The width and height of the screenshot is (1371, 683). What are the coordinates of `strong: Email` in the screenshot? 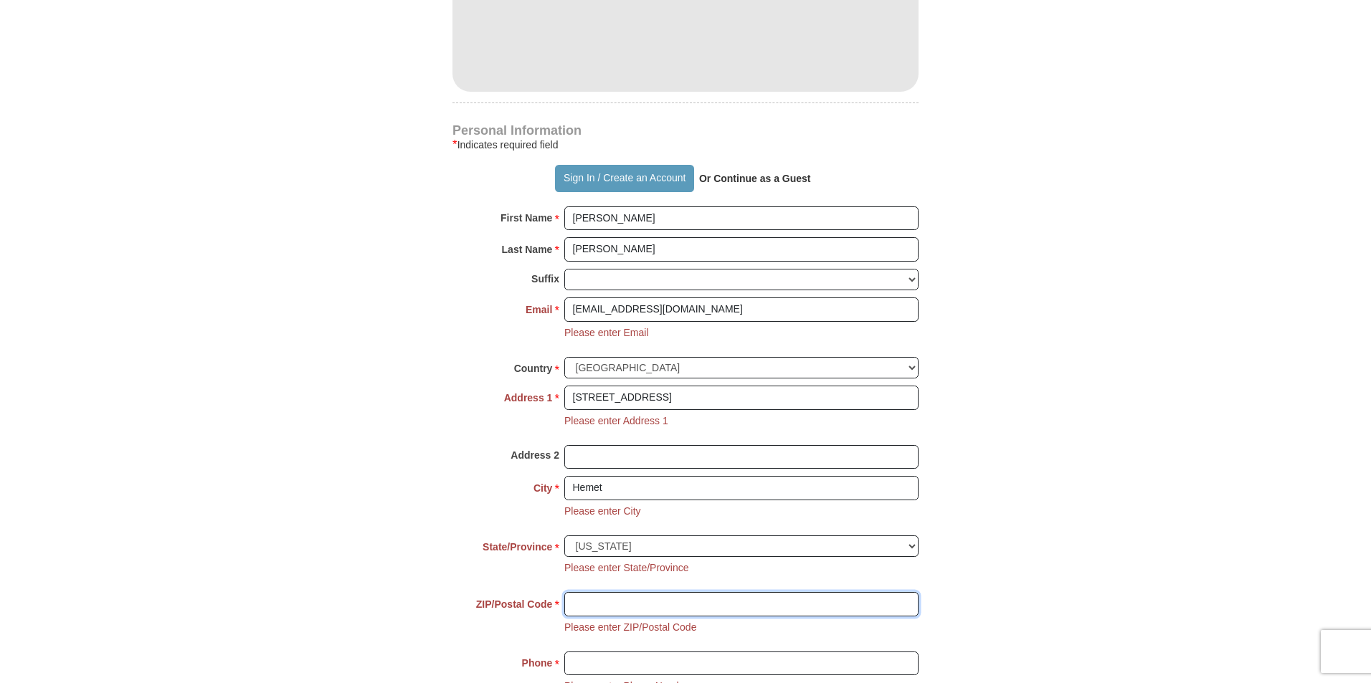 It's located at (538, 310).